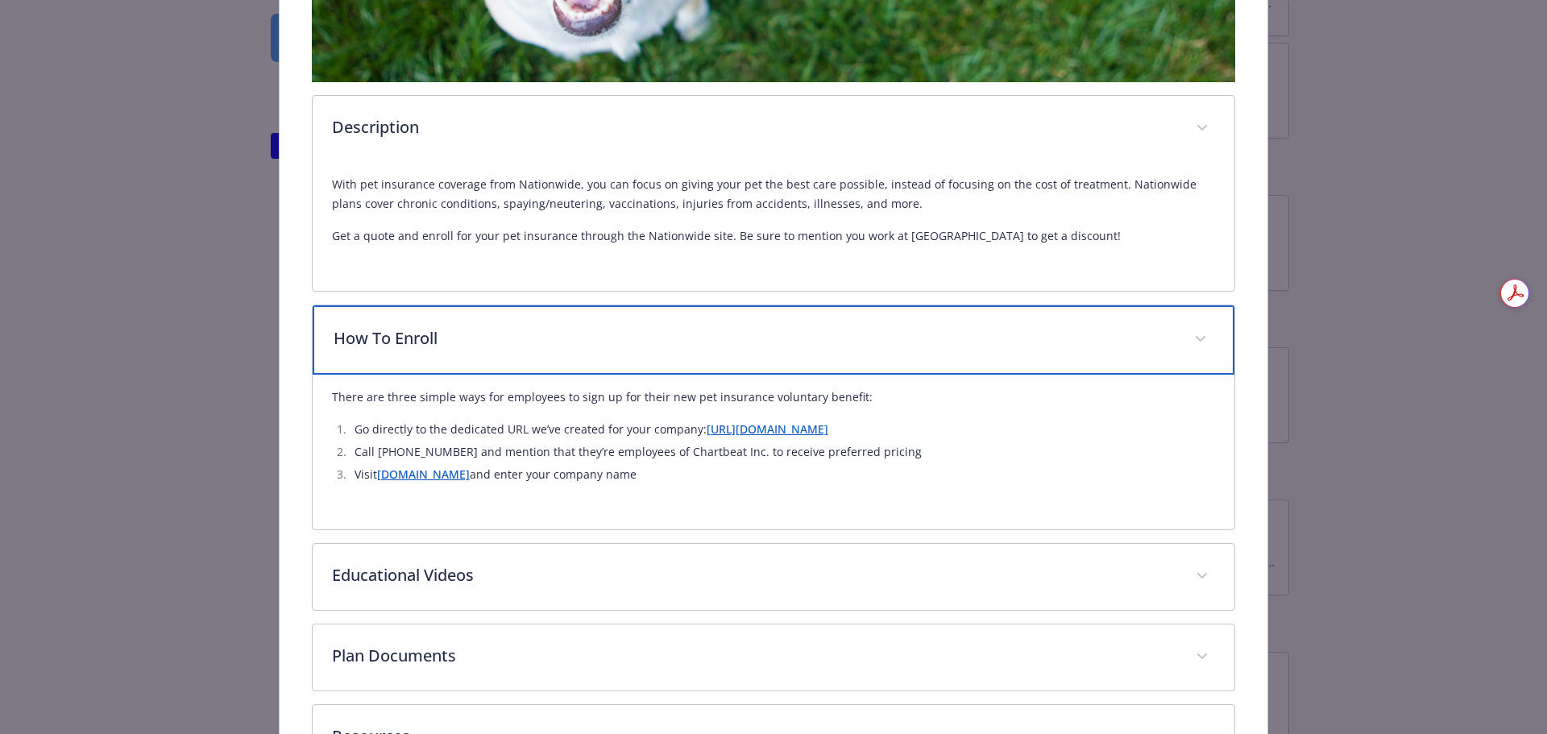 The width and height of the screenshot is (1547, 734). I want to click on div: Educational Videos, so click(773, 577).